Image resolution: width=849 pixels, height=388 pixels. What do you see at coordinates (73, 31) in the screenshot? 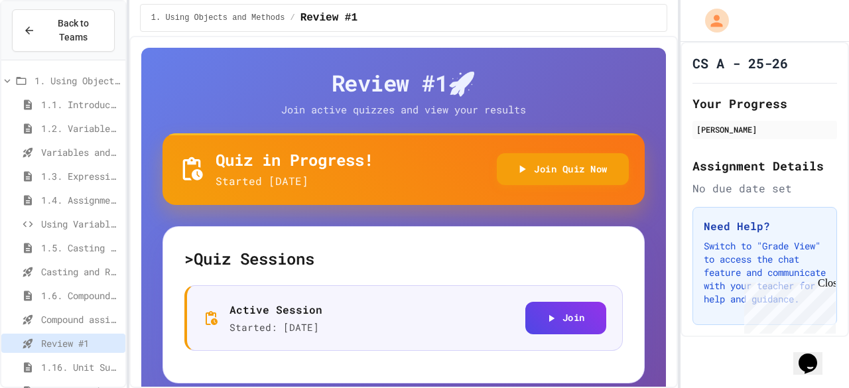
I see `span: Back to Teams` at bounding box center [73, 31].